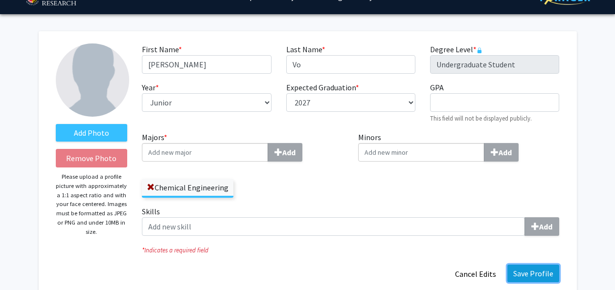 The height and width of the screenshot is (290, 615). What do you see at coordinates (91, 133) in the screenshot?
I see `label: AddProfile Picture` at bounding box center [91, 133].